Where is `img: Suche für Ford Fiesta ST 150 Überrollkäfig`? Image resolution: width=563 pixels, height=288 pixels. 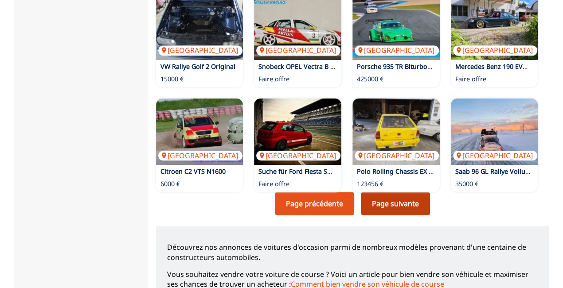
img: Suche für Ford Fiesta ST 150 Überrollkäfig is located at coordinates (298, 131).